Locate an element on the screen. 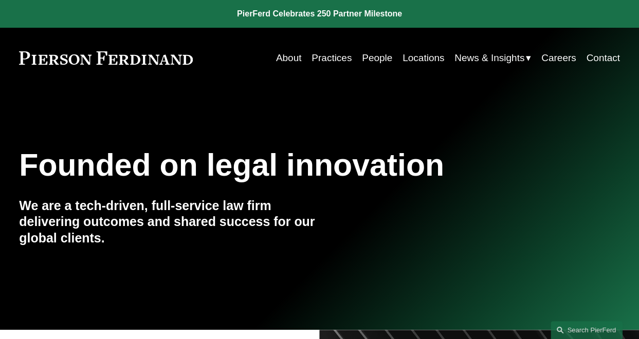 The image size is (639, 339). a: Careers is located at coordinates (558, 58).